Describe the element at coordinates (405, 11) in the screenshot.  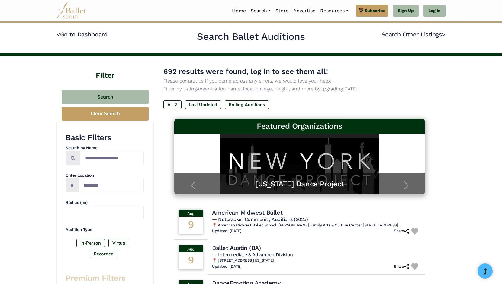
I see `a: Sign Up` at that location.